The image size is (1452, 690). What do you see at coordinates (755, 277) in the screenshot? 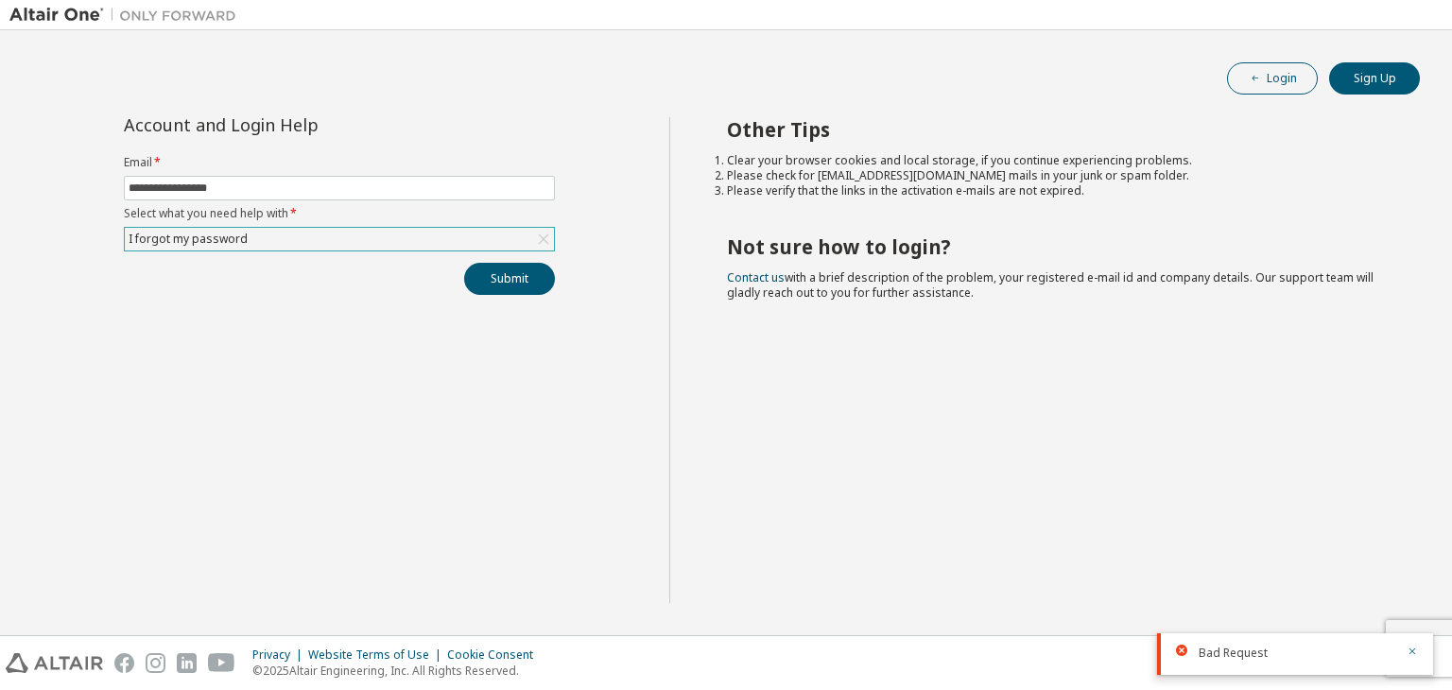
I see `a: Contact us` at bounding box center [755, 277].